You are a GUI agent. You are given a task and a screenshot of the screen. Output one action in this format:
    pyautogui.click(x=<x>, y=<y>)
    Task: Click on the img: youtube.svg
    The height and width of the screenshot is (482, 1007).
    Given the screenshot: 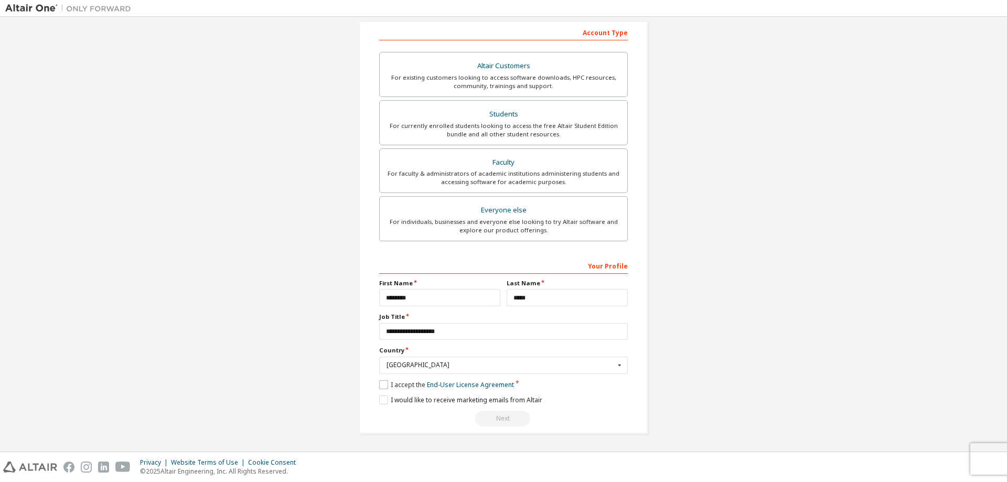 What is the action you would take?
    pyautogui.click(x=123, y=467)
    